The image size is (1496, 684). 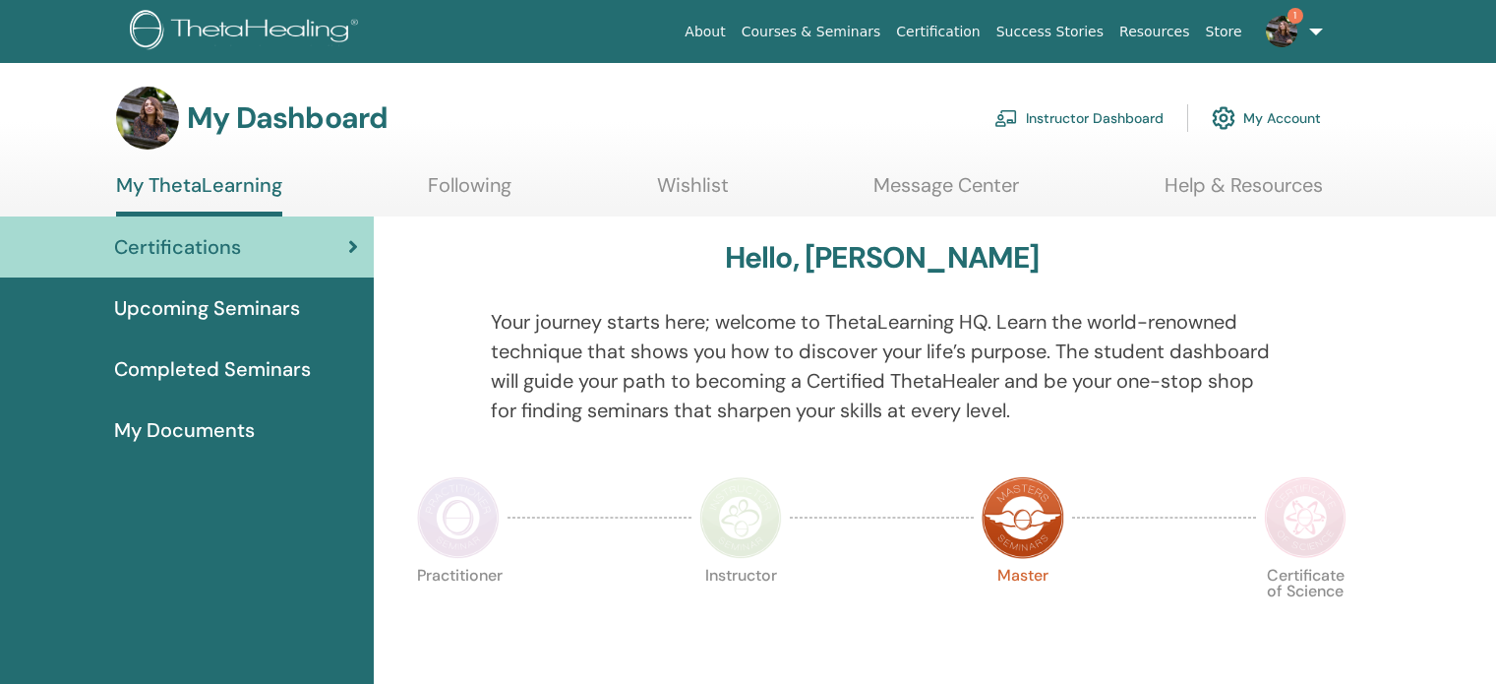 I want to click on a: Wishlist, so click(x=693, y=192).